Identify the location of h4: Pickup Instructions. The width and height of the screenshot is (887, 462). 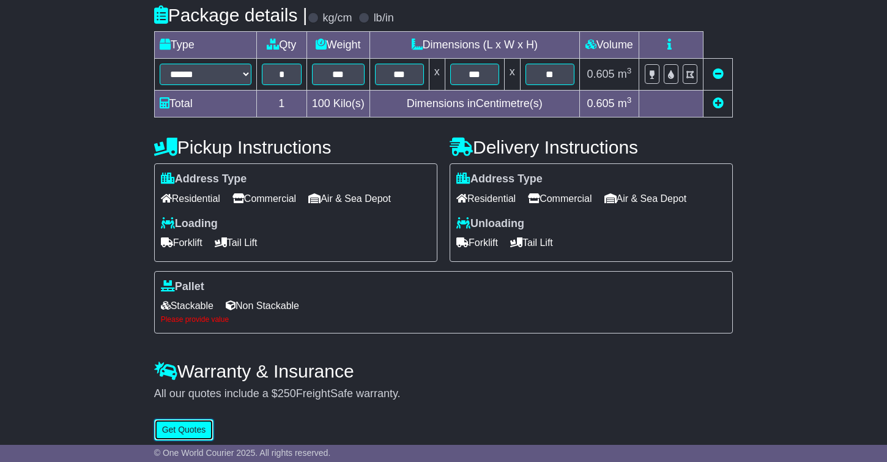
(296, 147).